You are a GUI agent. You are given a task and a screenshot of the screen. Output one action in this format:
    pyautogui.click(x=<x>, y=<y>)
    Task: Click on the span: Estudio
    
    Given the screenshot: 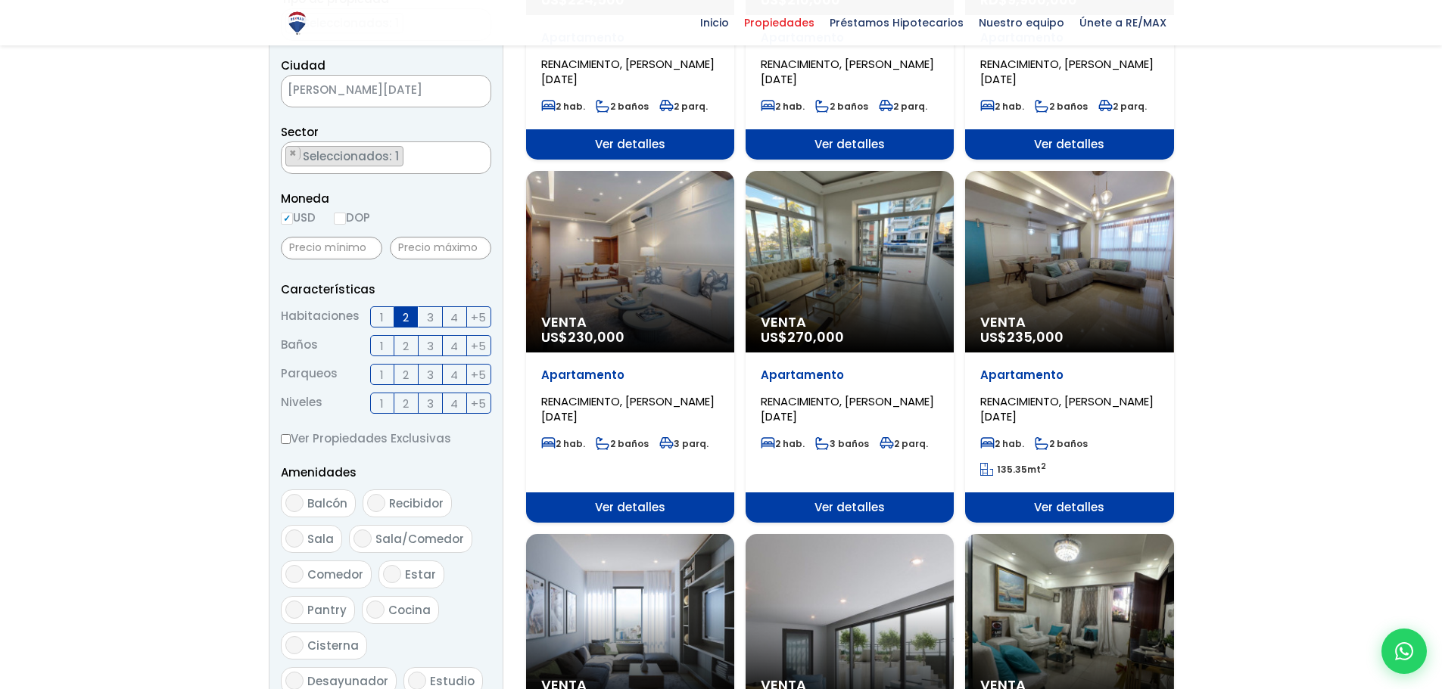 What is the action you would take?
    pyautogui.click(x=452, y=681)
    